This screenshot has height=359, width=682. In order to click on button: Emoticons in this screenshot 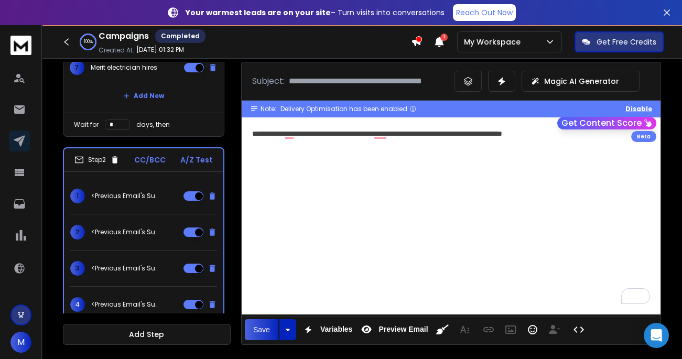, I will do `click(532, 330)`.